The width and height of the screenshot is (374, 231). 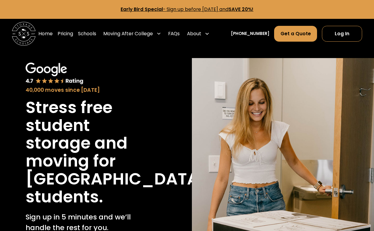 What do you see at coordinates (194, 33) in the screenshot?
I see `div: About` at bounding box center [194, 33].